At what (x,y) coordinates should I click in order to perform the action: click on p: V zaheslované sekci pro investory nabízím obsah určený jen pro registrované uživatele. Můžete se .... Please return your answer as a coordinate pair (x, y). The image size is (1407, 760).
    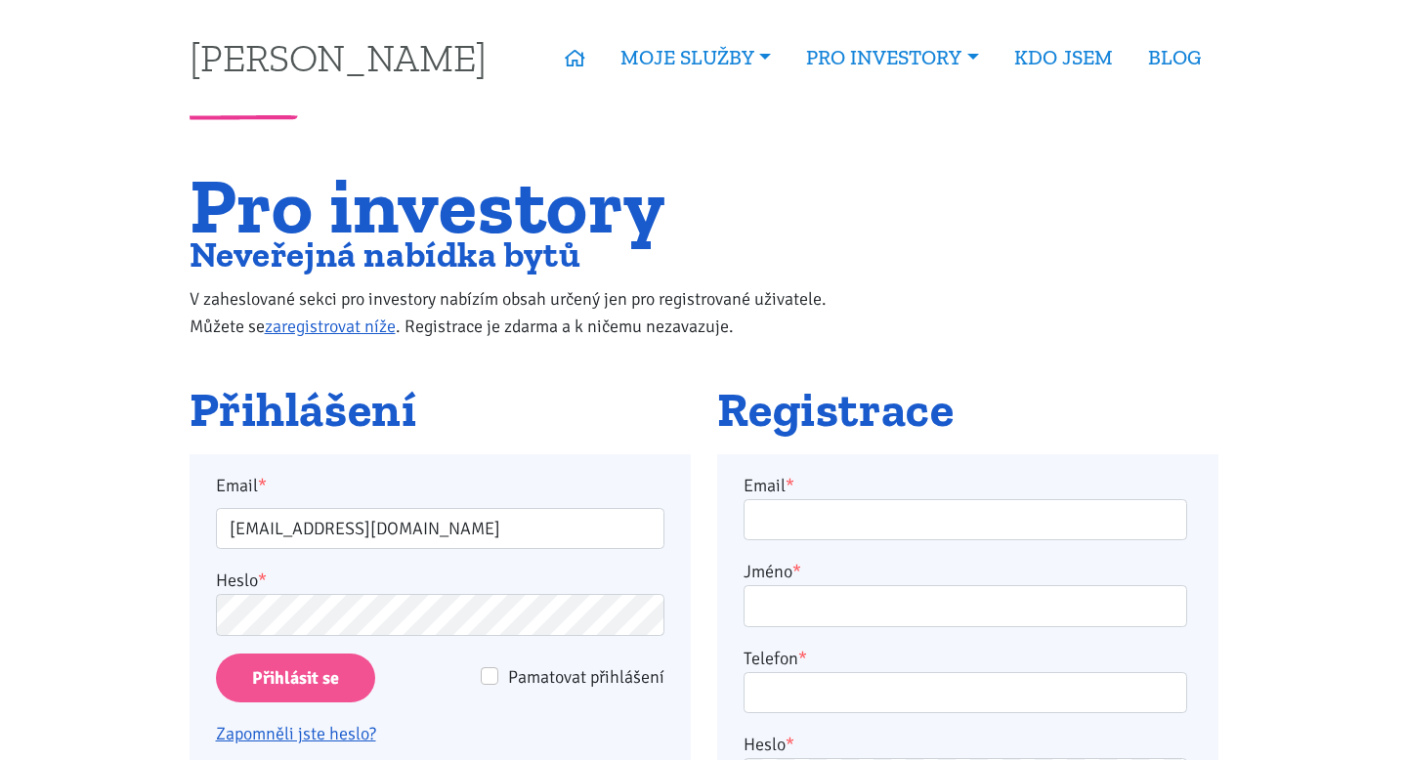
    Looking at the image, I should click on (528, 313).